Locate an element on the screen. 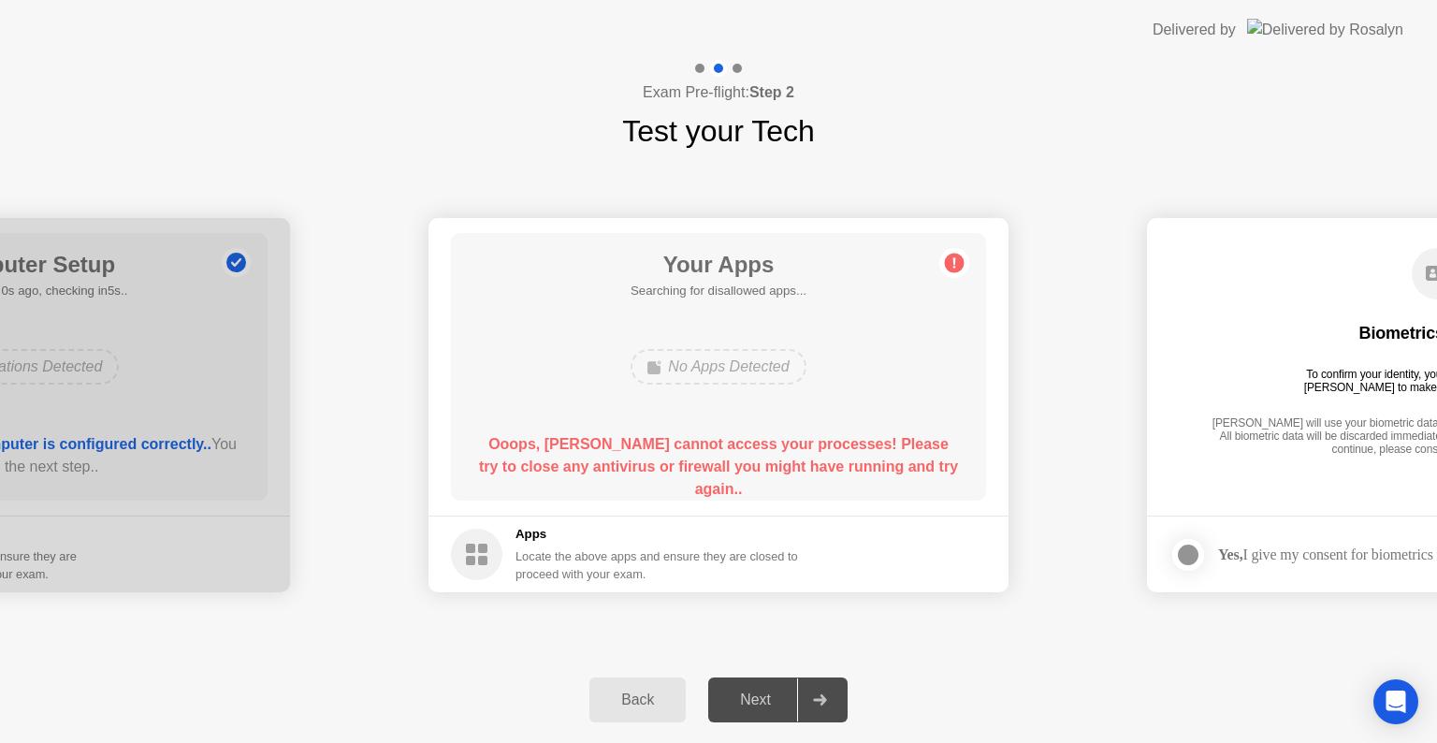 The image size is (1437, 743). h5: Apps is located at coordinates (657, 534).